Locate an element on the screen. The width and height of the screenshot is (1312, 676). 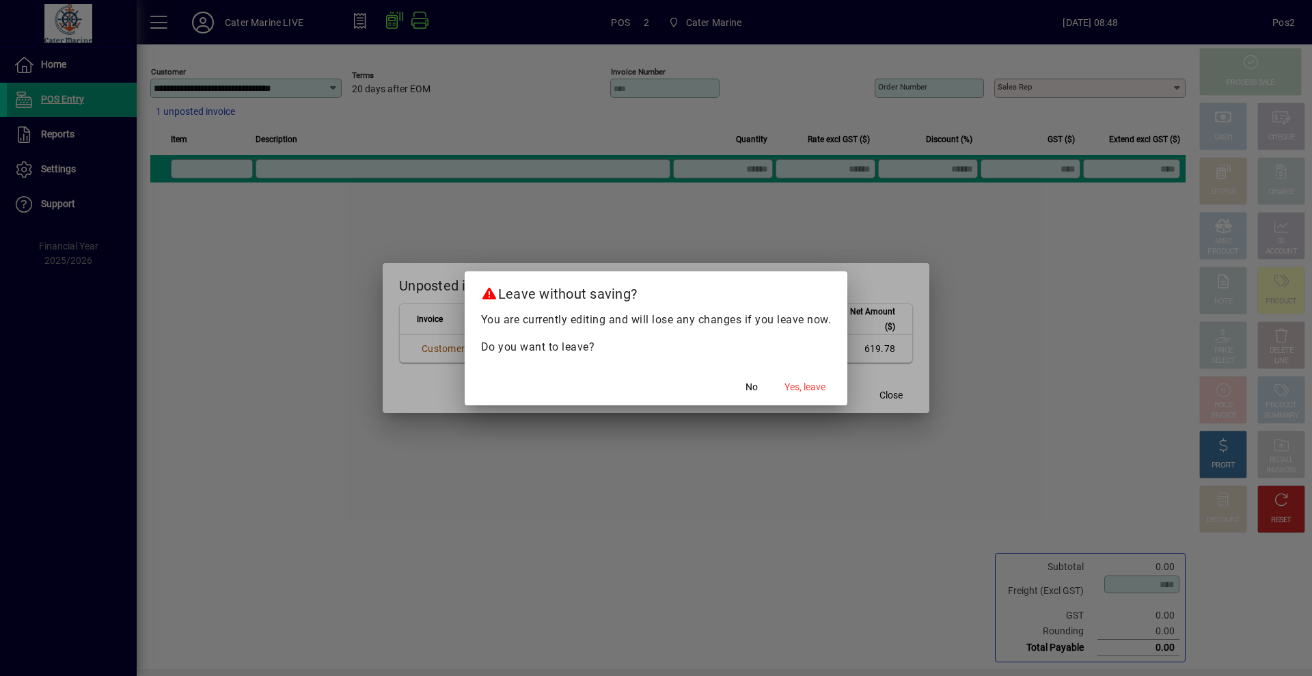
span: Yes, leave is located at coordinates (805, 387).